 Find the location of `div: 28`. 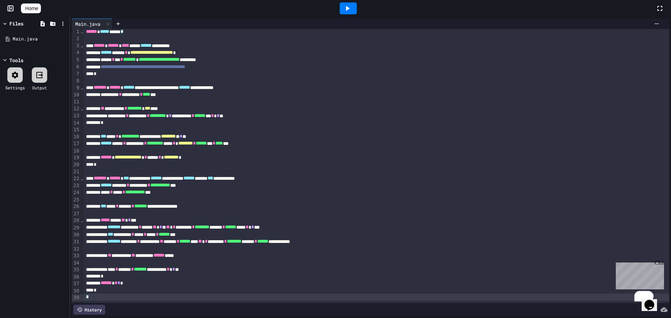

div: 28 is located at coordinates (76, 221).